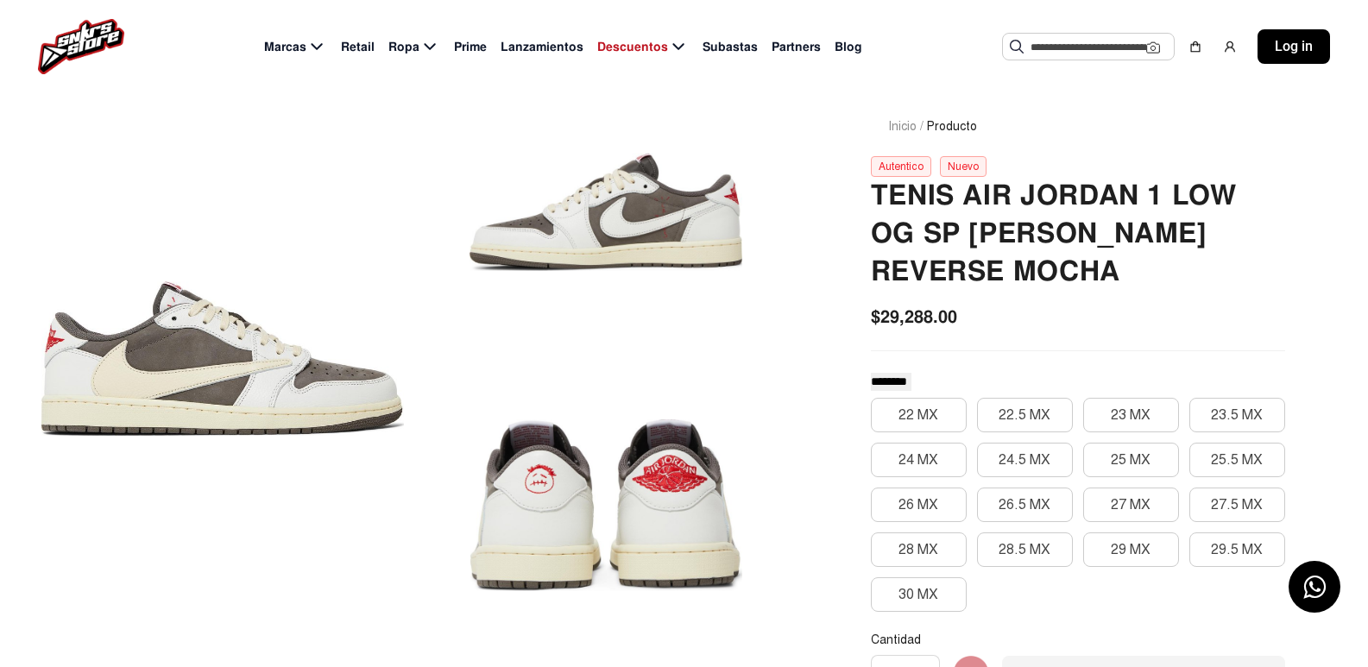  What do you see at coordinates (918, 415) in the screenshot?
I see `button: 22 MX` at bounding box center [918, 415].